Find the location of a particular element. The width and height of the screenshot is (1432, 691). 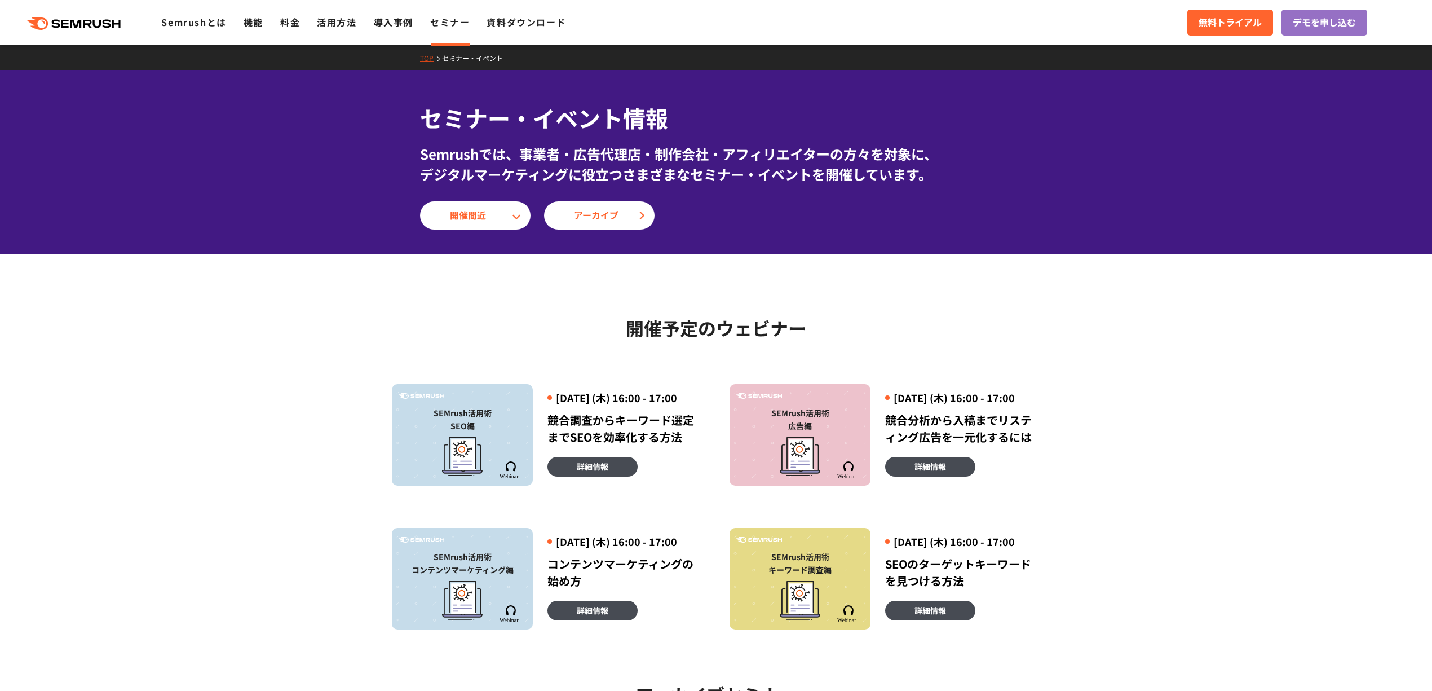

a: Semrushとは is located at coordinates (193, 22).